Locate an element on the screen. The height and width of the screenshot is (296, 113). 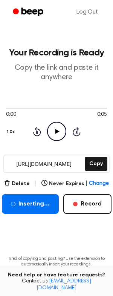
p: Copy the link and paste it anywhere is located at coordinates (57, 73).